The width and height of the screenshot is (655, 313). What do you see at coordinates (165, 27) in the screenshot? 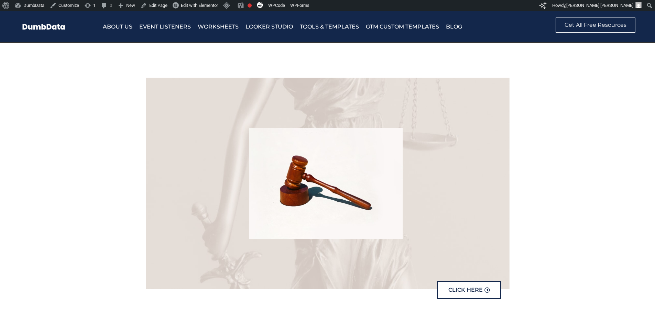
I see `a: Event Listeners` at bounding box center [165, 27].